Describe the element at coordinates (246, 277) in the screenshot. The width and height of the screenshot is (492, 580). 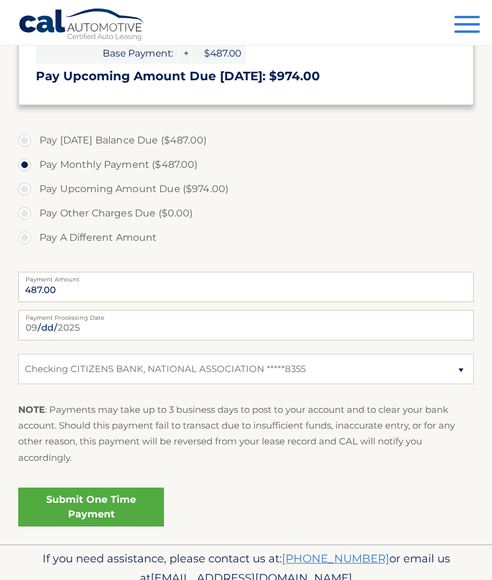
I see `label: Payment Amount` at that location.